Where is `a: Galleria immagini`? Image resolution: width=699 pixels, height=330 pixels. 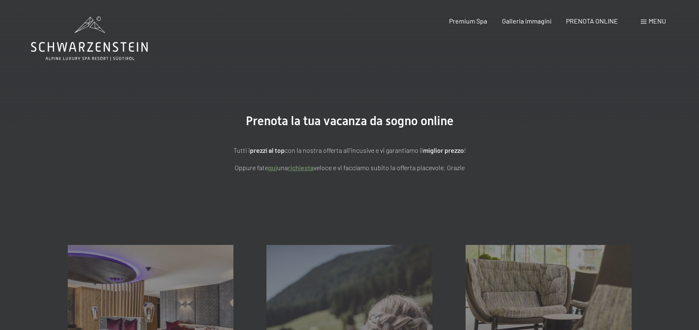 a: Galleria immagini is located at coordinates (527, 21).